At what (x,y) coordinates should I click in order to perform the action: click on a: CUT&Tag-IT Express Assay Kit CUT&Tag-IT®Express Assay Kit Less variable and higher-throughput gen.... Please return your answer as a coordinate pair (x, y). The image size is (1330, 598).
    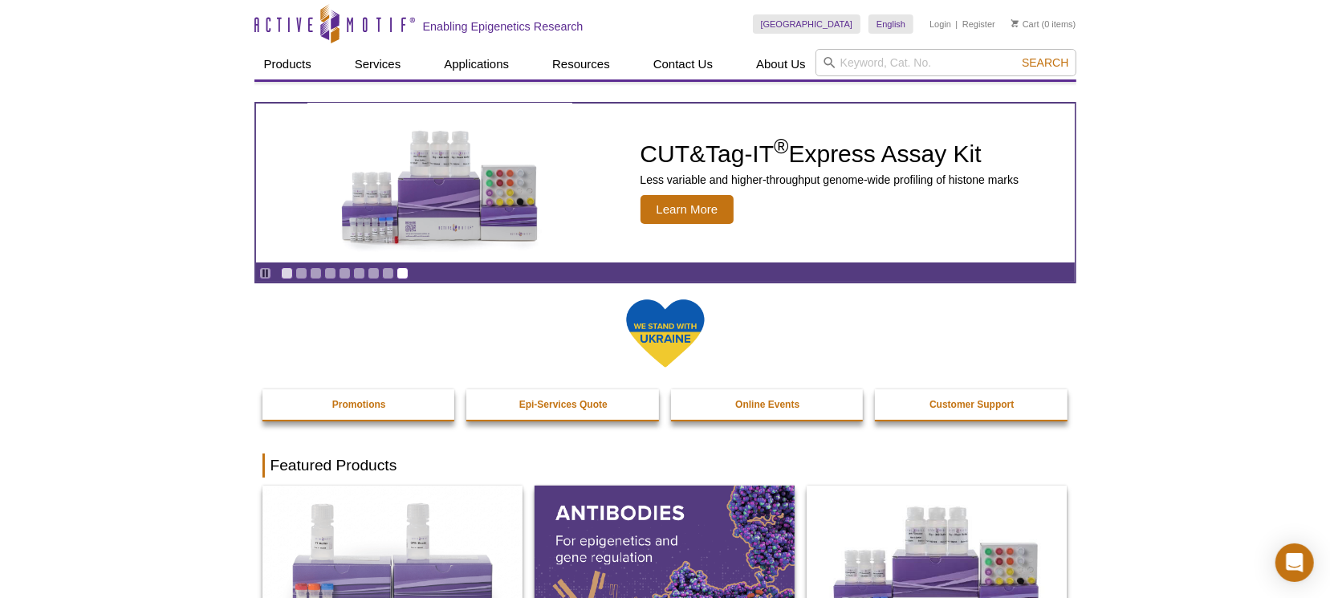
    Looking at the image, I should click on (665, 183).